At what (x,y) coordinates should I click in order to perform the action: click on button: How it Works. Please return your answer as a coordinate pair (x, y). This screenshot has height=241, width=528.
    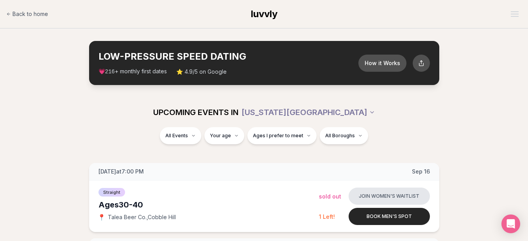
    Looking at the image, I should click on (382, 63).